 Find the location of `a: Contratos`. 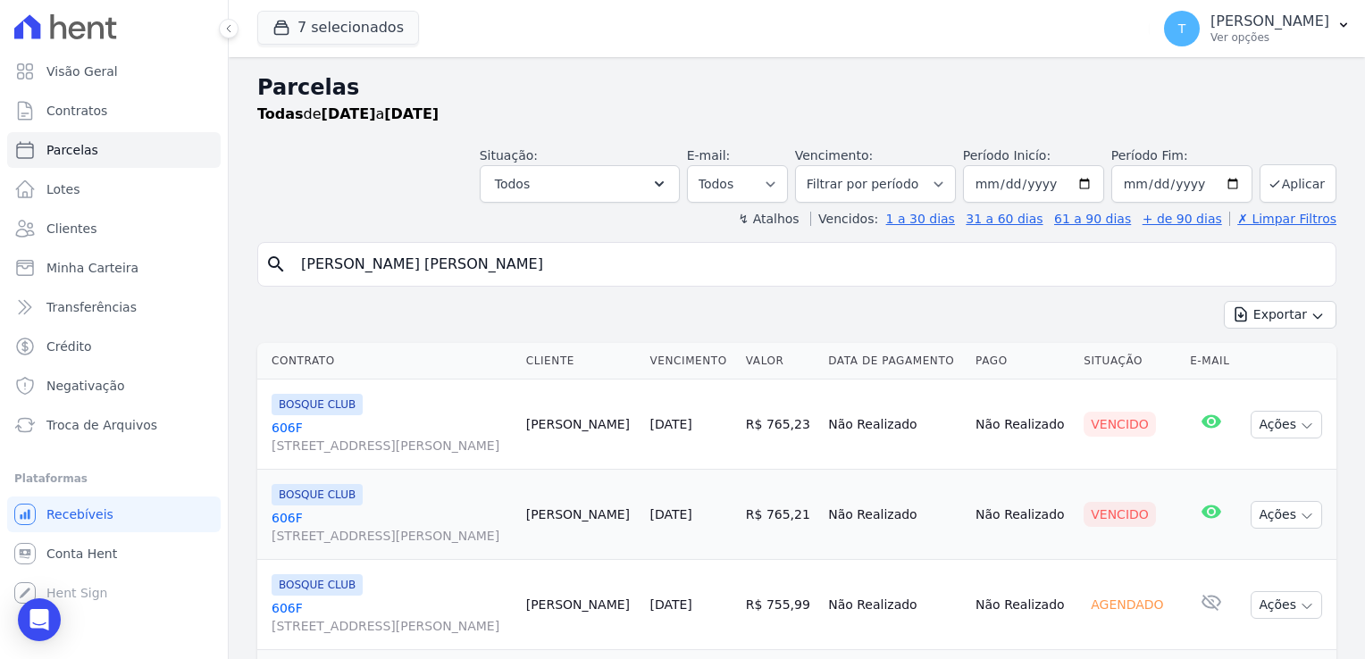

a: Contratos is located at coordinates (113, 111).